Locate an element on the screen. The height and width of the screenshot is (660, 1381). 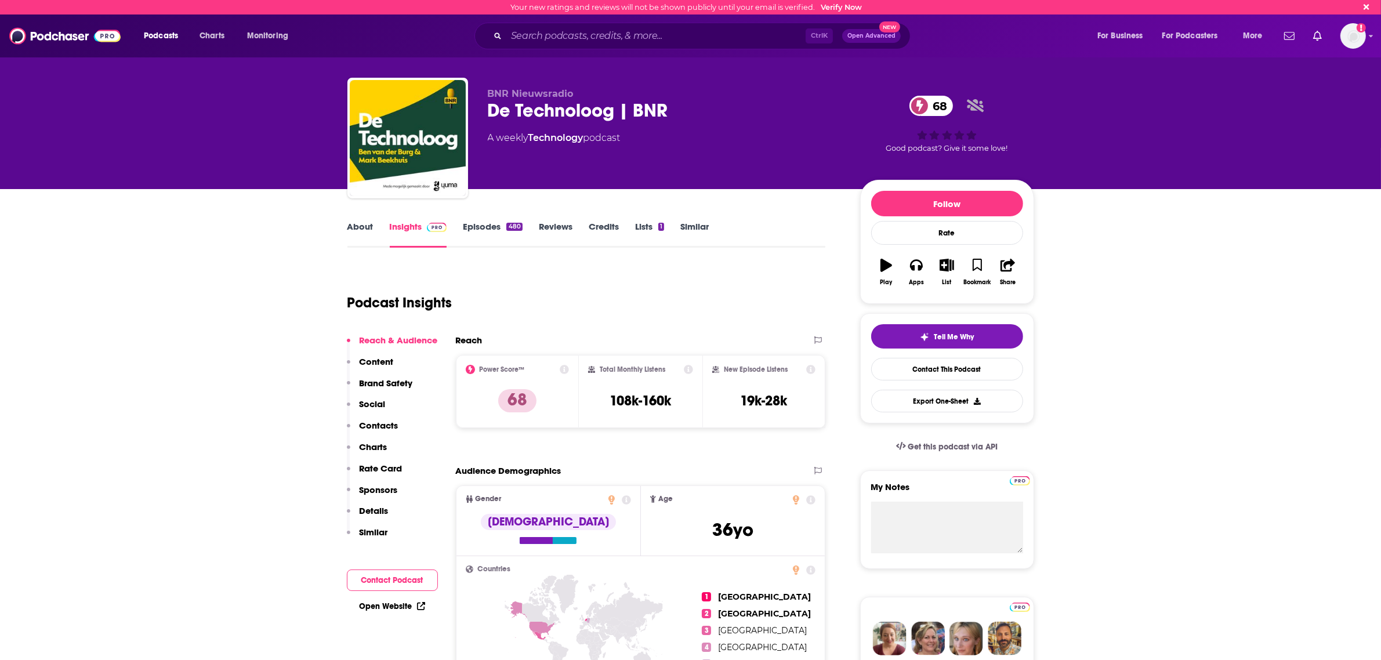
span: For Business is located at coordinates (1120, 36).